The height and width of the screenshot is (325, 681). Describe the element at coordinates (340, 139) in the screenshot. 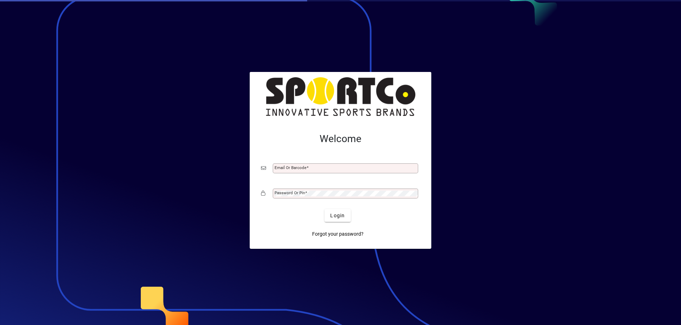

I see `h2: Welcome` at that location.